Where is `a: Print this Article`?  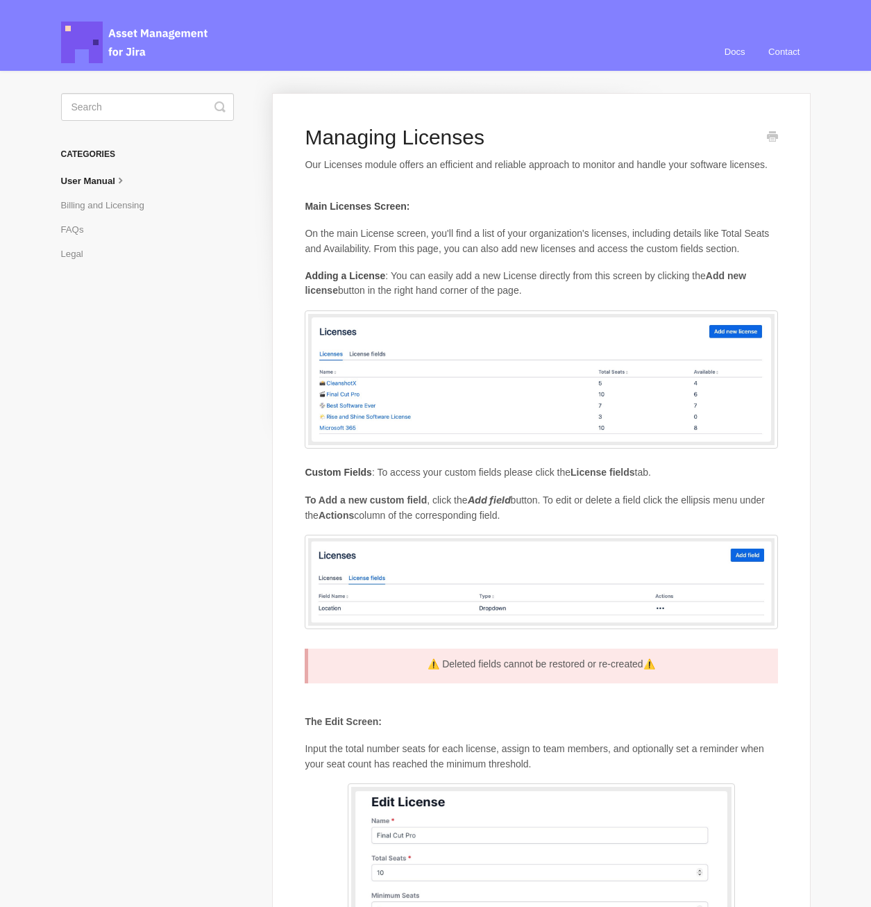
a: Print this Article is located at coordinates (773, 138).